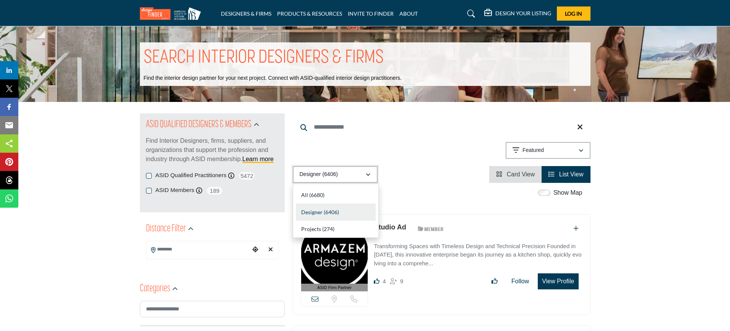  I want to click on img: ASID Members Badge Icon, so click(431, 229).